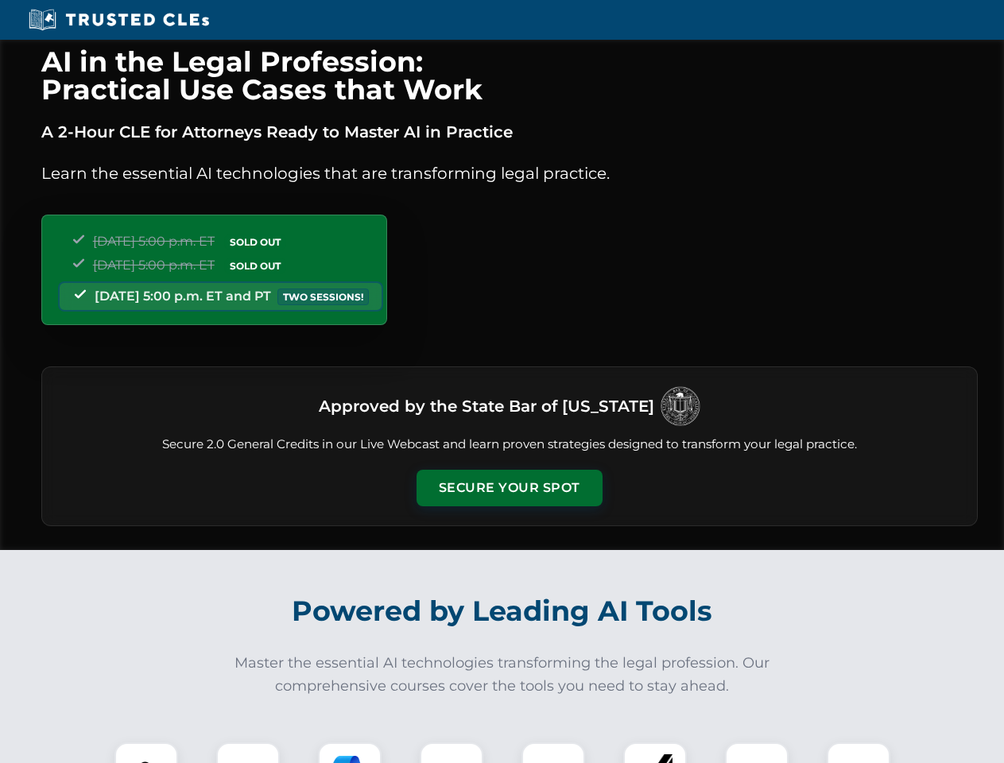 This screenshot has height=763, width=1004. What do you see at coordinates (118, 20) in the screenshot?
I see `img: Trusted CLEs` at bounding box center [118, 20].